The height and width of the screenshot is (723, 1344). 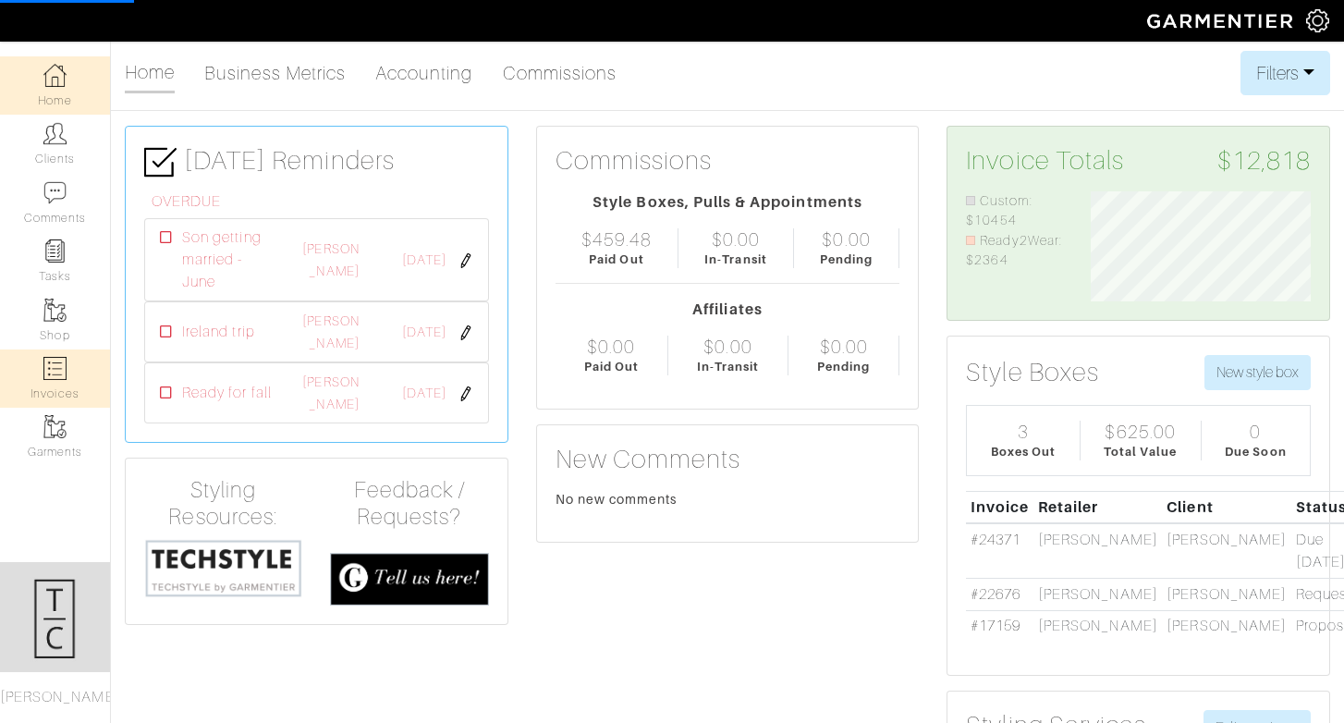 I want to click on a: Accounting, so click(x=424, y=73).